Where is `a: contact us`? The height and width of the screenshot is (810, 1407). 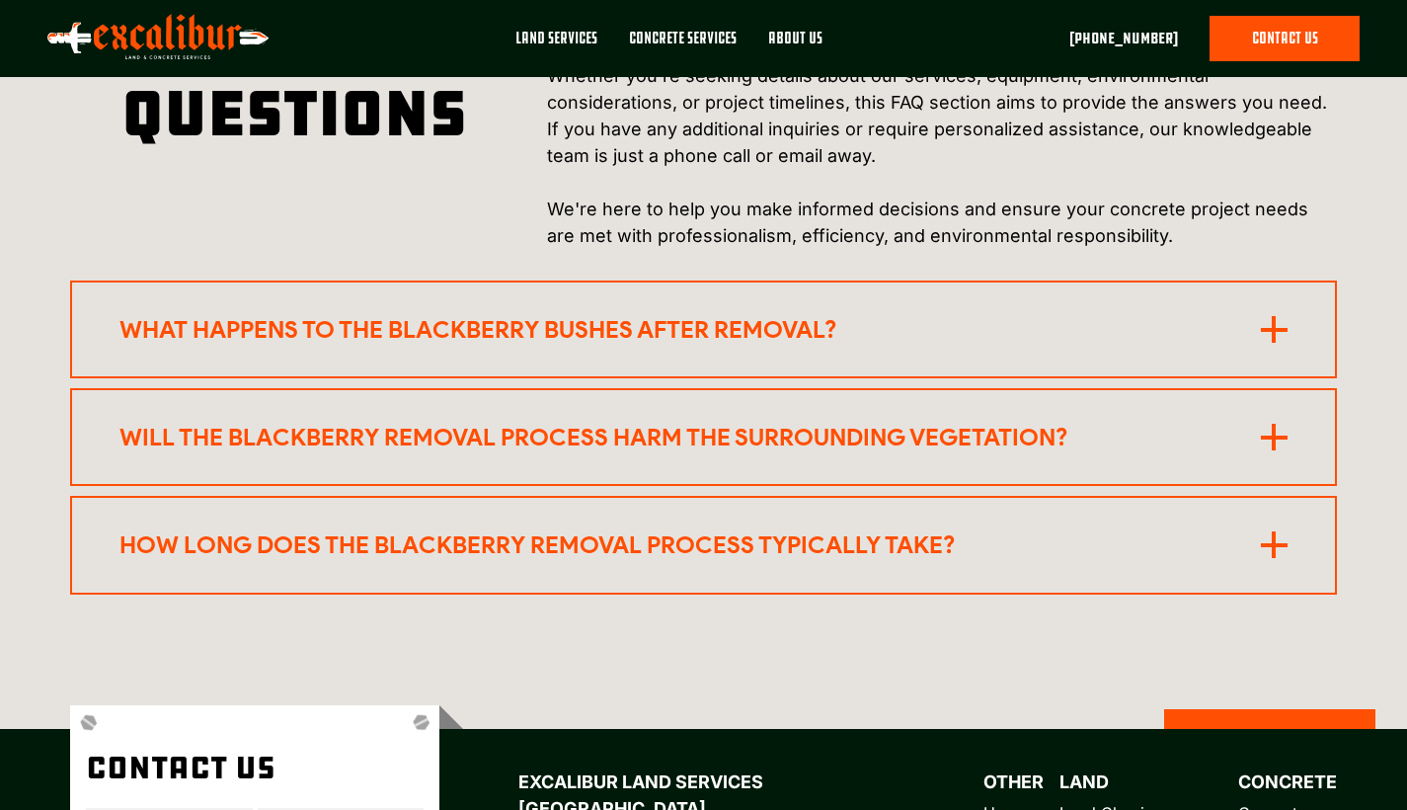 a: contact us is located at coordinates (1284, 39).